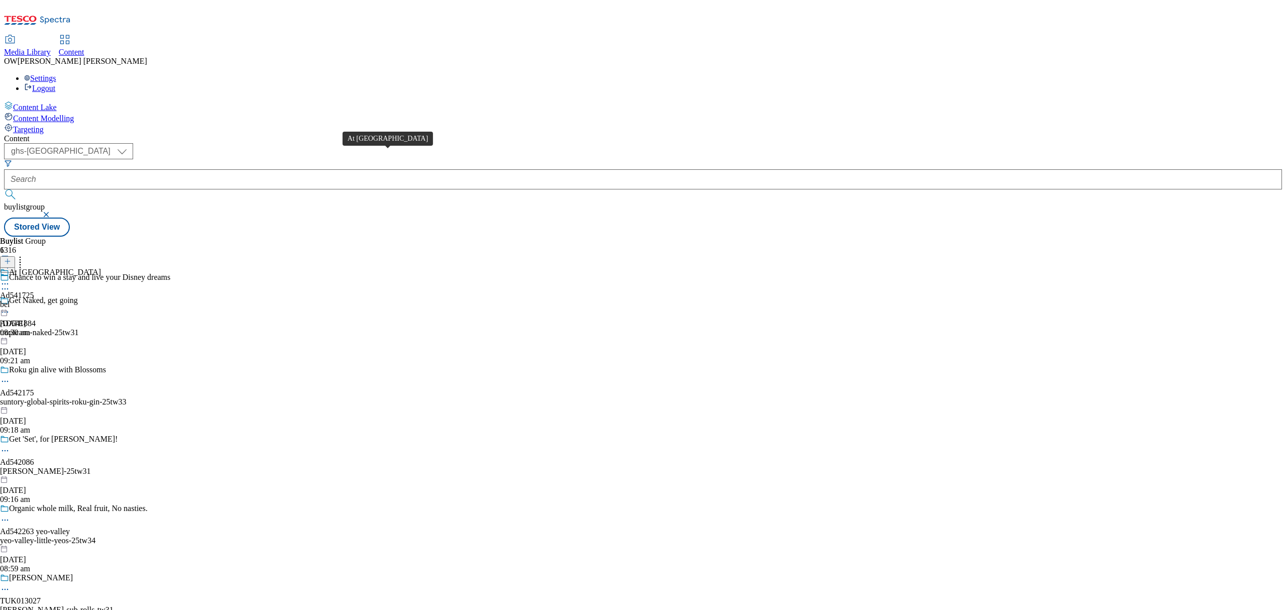  What do you see at coordinates (57, 370) in the screenshot?
I see `div: Roku gin alive with Blossoms` at bounding box center [57, 370].